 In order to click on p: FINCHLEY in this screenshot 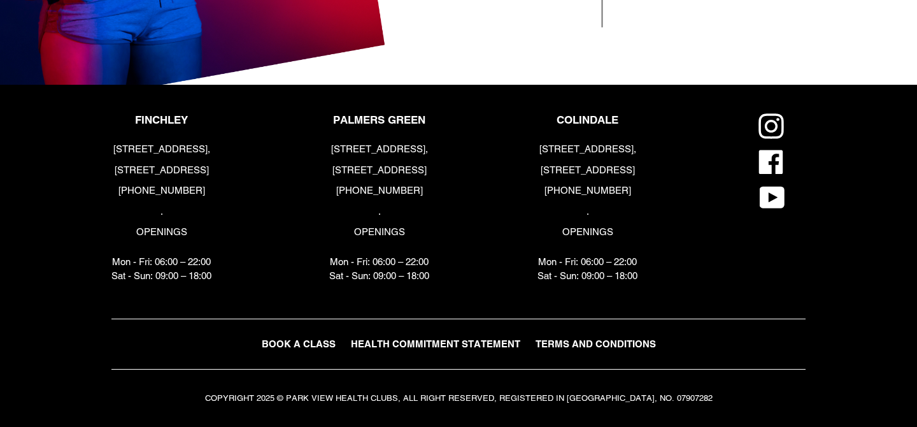, I will do `click(161, 120)`.